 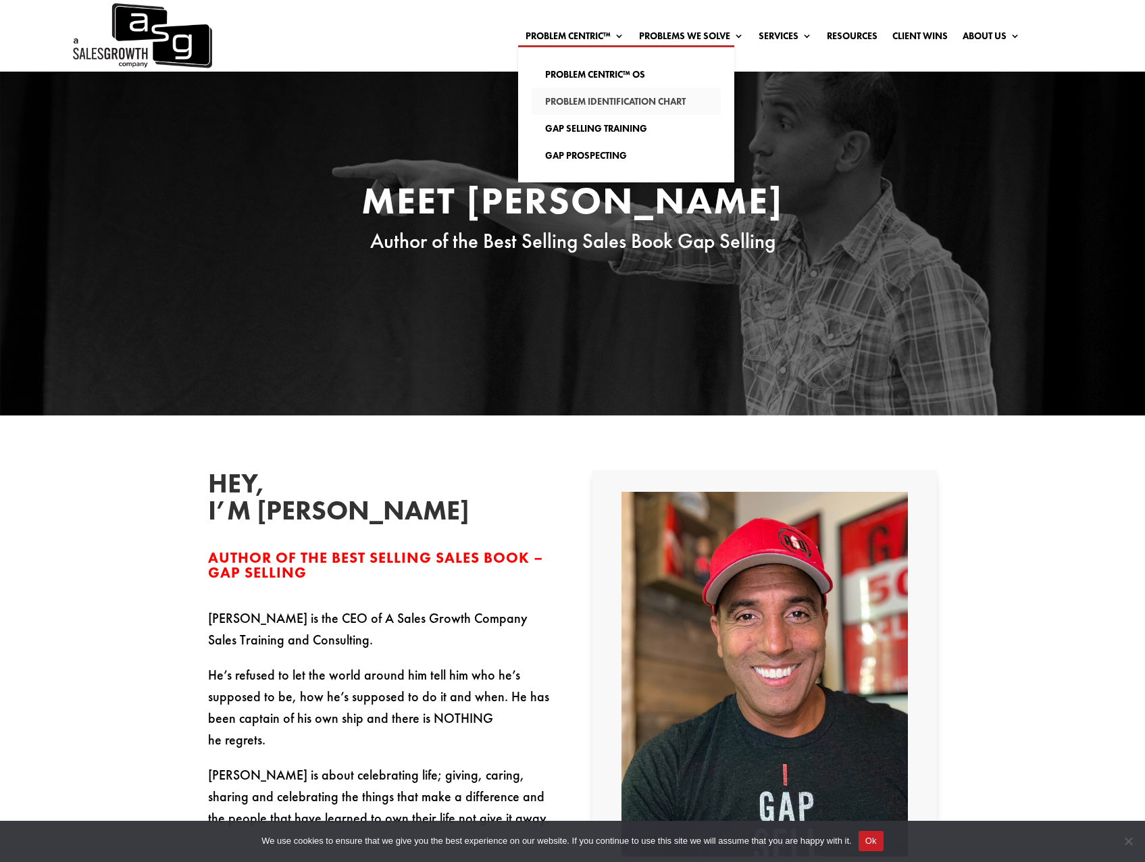 What do you see at coordinates (575, 39) in the screenshot?
I see `a: Problem Centric™` at bounding box center [575, 39].